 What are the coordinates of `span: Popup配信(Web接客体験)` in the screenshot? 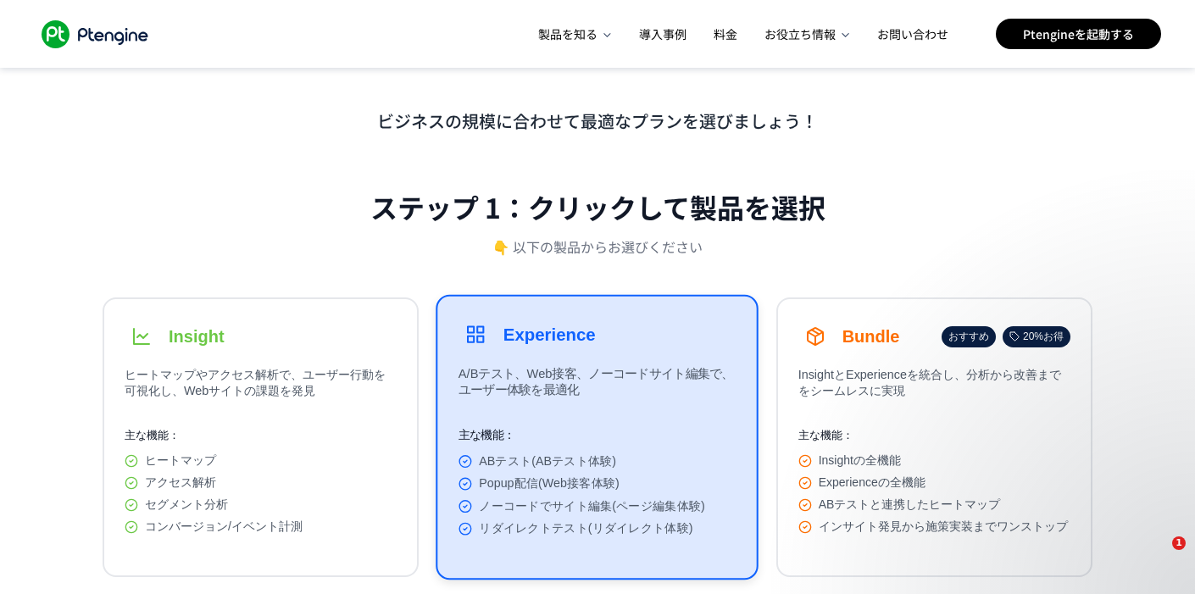 It's located at (550, 484).